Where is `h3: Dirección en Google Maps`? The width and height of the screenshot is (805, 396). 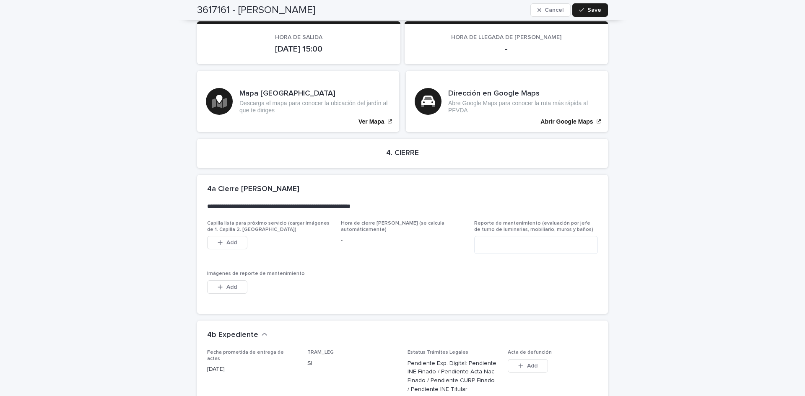
h3: Dirección en Google Maps is located at coordinates (524, 94).